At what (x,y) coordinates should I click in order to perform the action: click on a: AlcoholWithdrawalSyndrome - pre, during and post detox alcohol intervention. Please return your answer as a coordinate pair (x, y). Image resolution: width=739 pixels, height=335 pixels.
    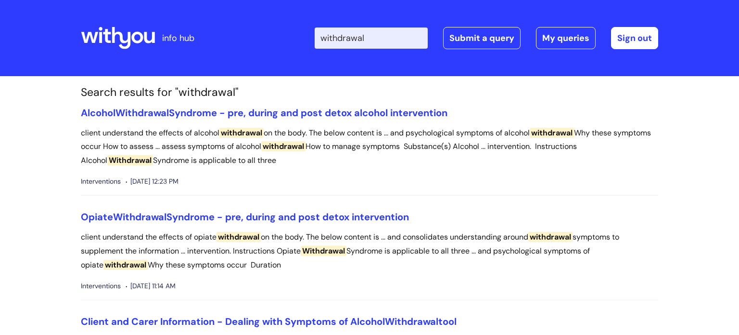
    Looking at the image, I should click on (264, 113).